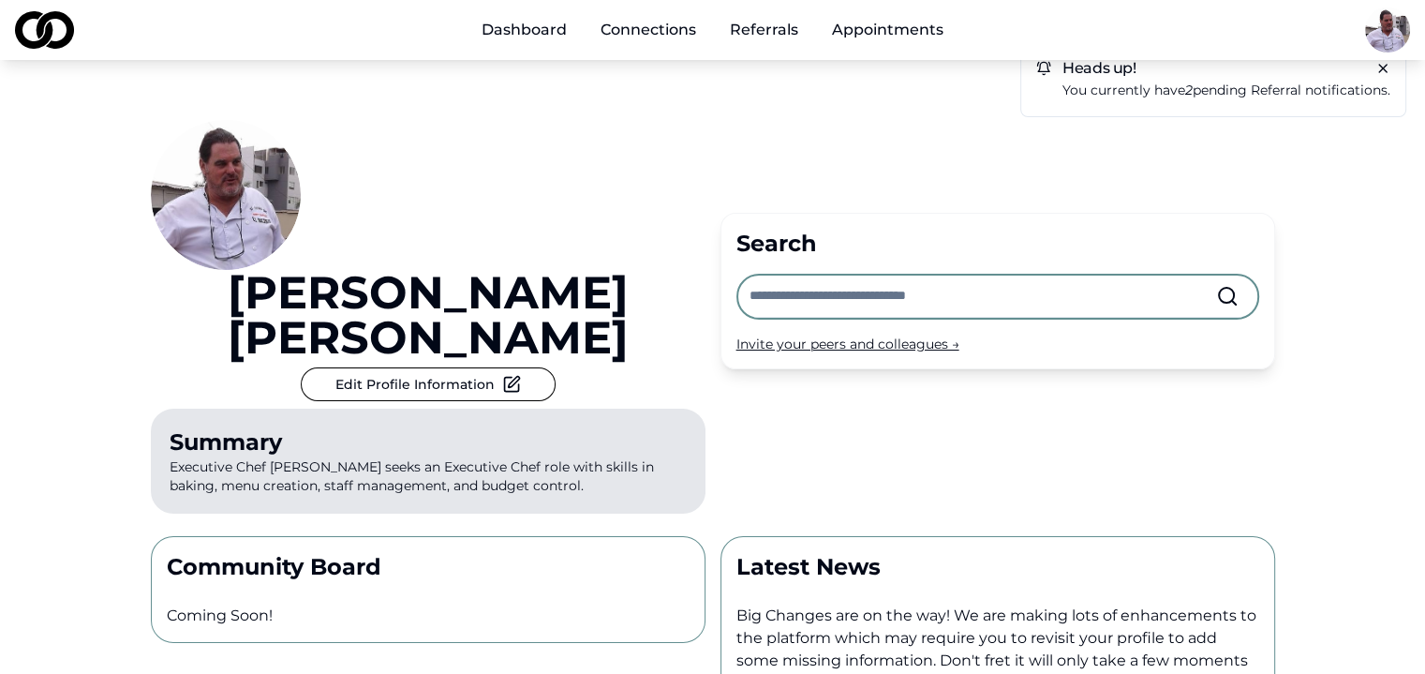 Image resolution: width=1425 pixels, height=674 pixels. Describe the element at coordinates (648, 30) in the screenshot. I see `a: Connections` at that location.